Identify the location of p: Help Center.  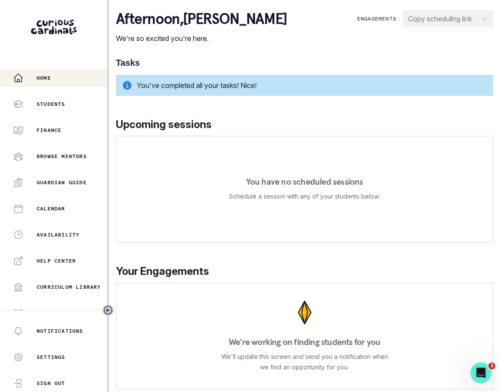
(56, 261).